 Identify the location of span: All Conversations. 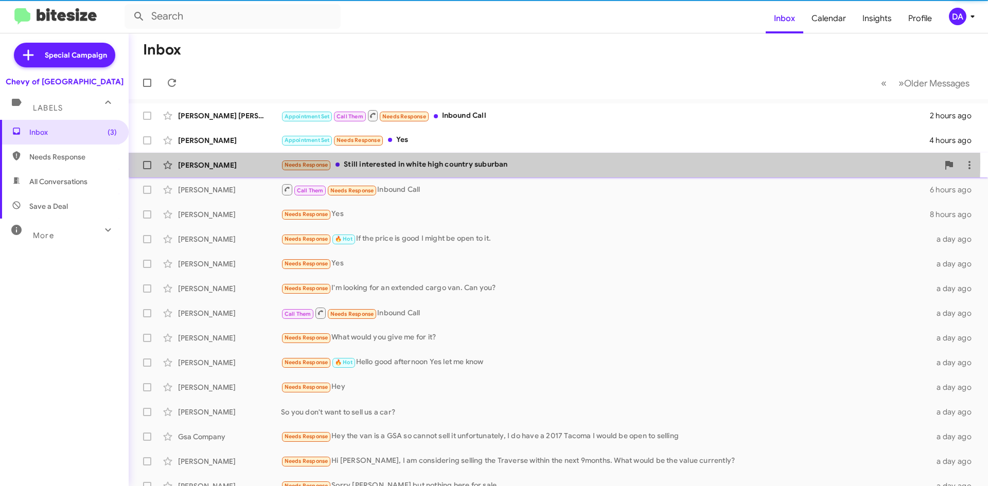
(58, 182).